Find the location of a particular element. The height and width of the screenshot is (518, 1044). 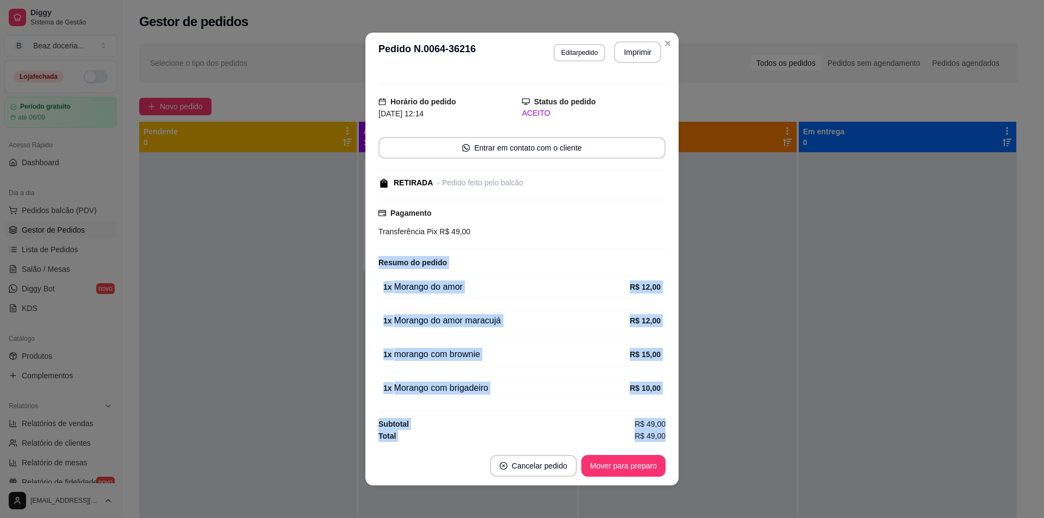

span: close-circle is located at coordinates (503, 466).